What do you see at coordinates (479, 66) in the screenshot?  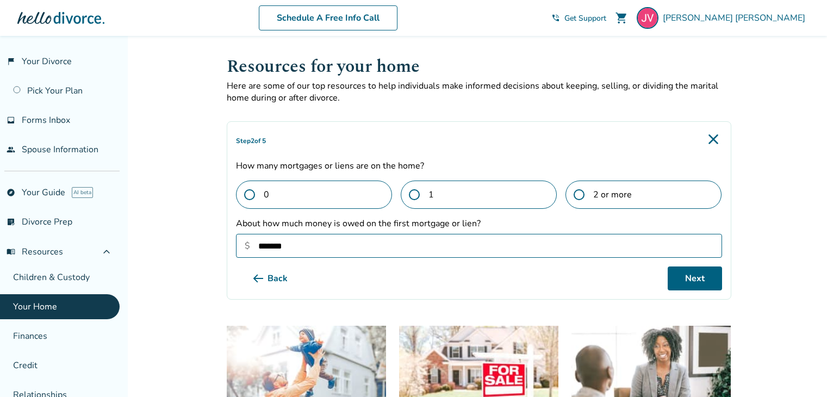 I see `h1: Resources for your home` at bounding box center [479, 66].